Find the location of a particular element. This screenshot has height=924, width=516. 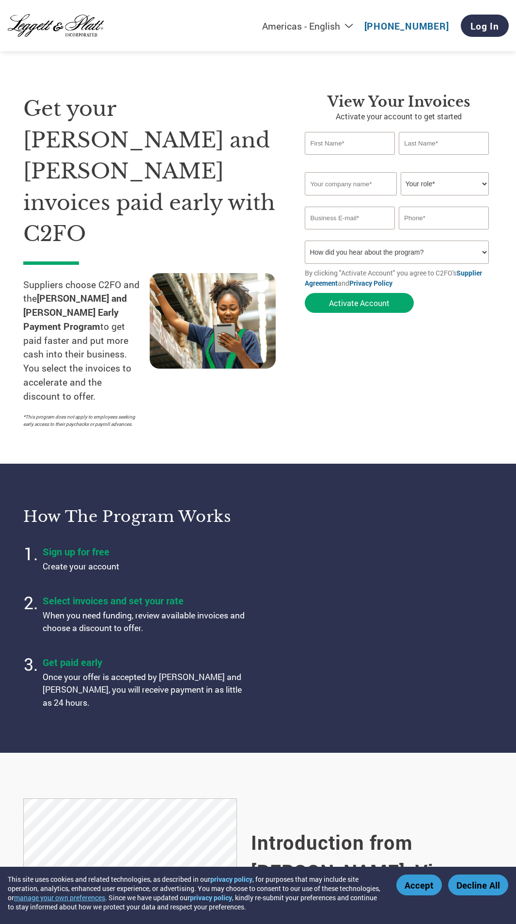

div: Invalid first name or first name is too long is located at coordinates (350, 162).